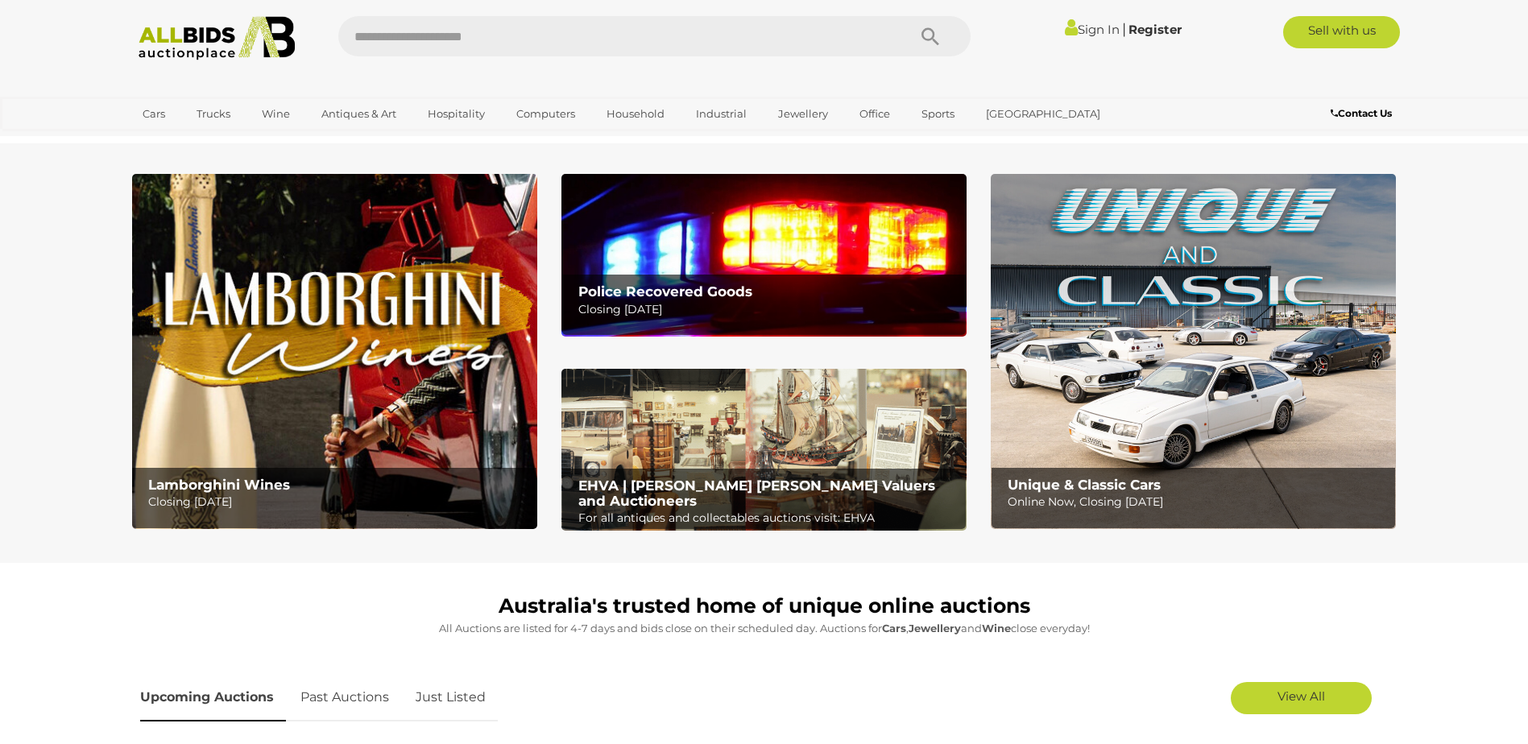 This screenshot has height=744, width=1528. I want to click on a: Computers, so click(545, 114).